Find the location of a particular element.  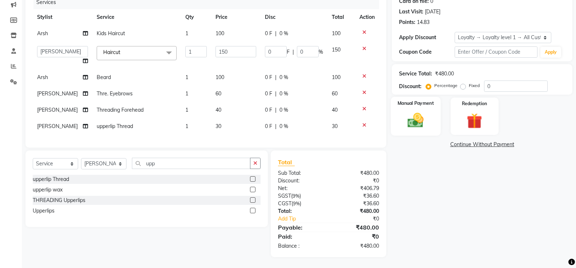

span: 150 is located at coordinates (336, 50).